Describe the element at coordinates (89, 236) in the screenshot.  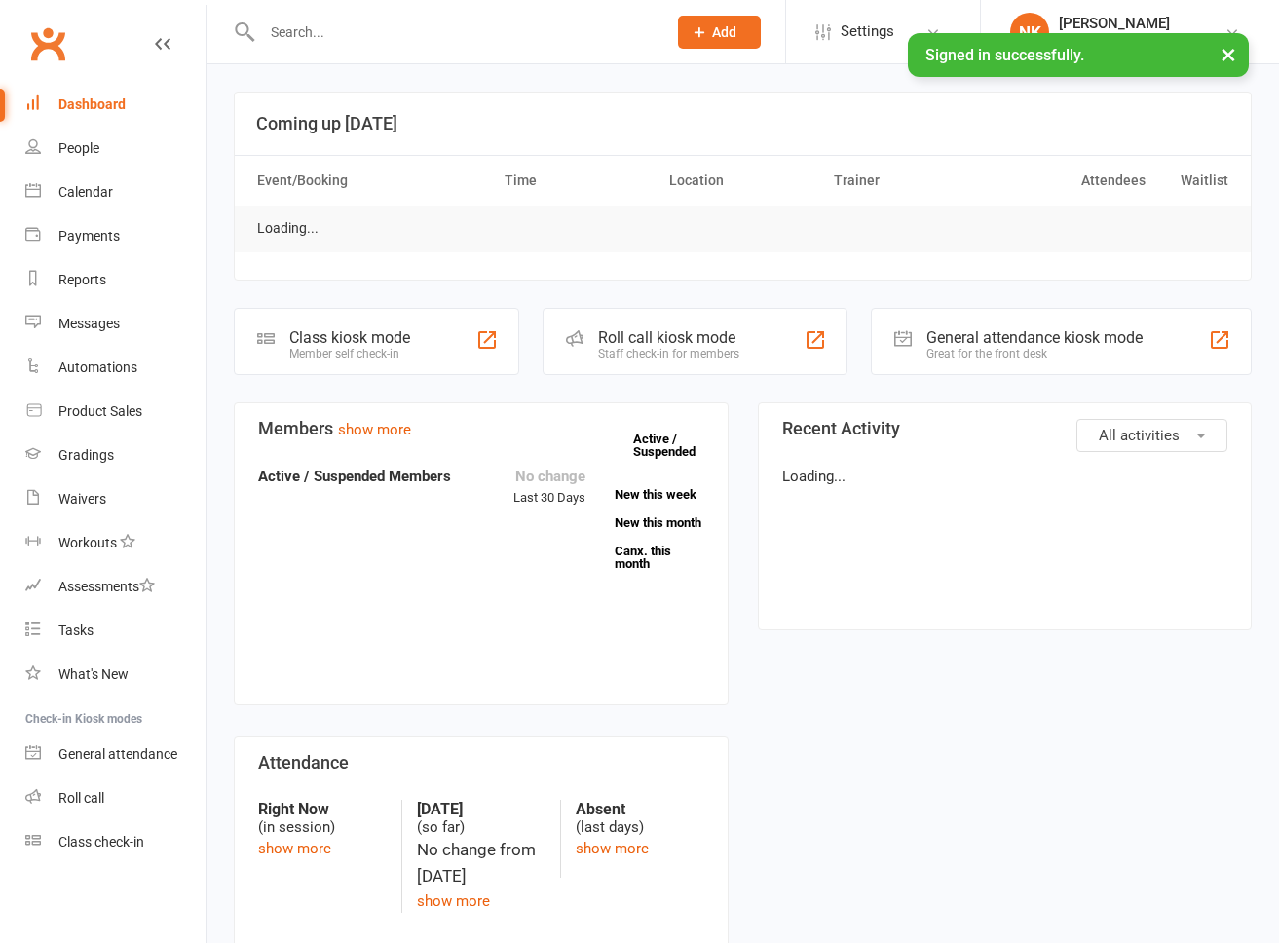
I see `div: Payments` at that location.